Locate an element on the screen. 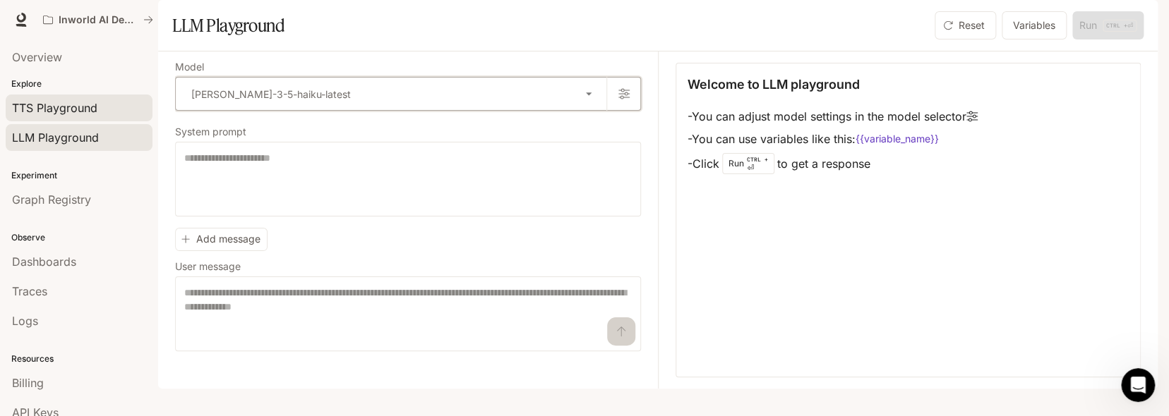 The width and height of the screenshot is (1169, 416). p: User message is located at coordinates (207, 267).